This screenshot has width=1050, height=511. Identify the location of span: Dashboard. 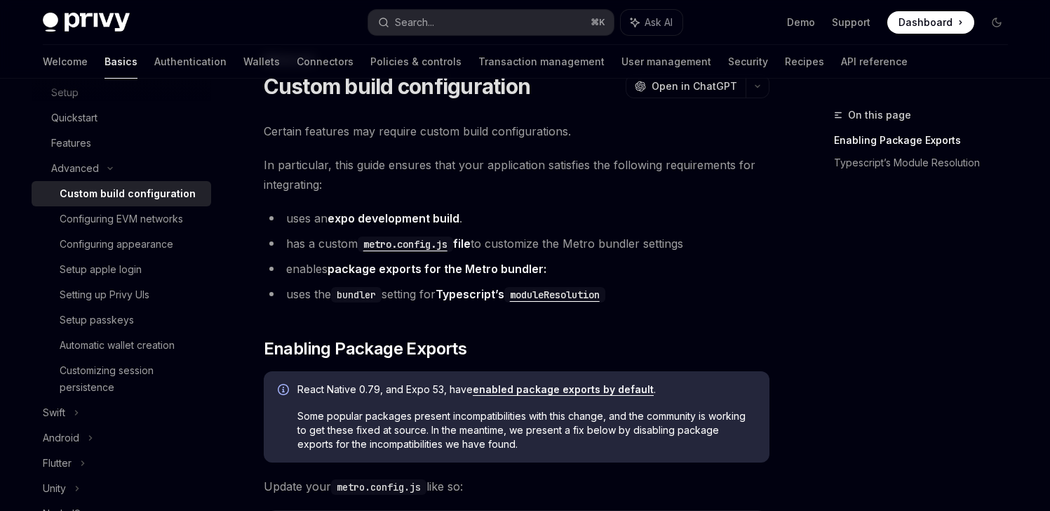
(925, 22).